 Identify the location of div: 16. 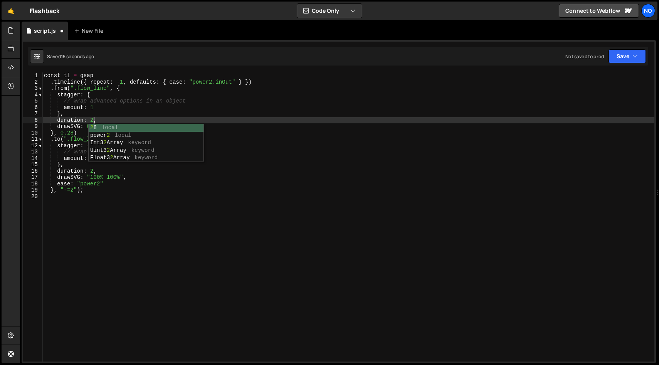
(33, 171).